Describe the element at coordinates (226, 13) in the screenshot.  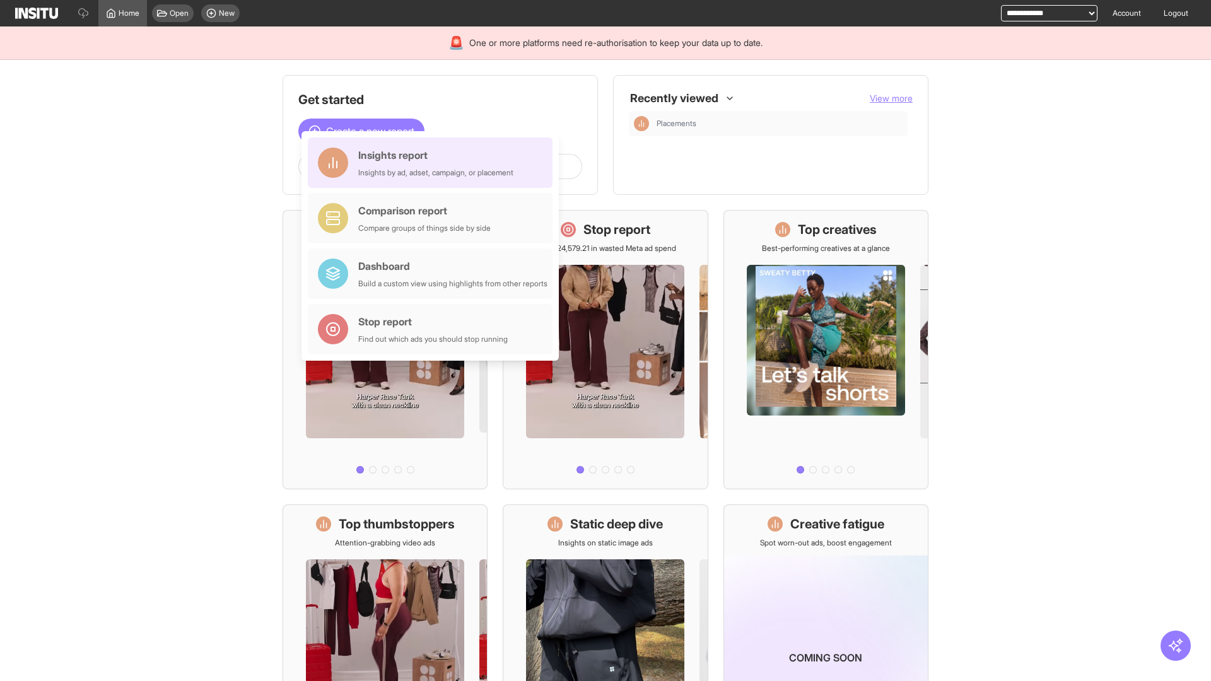
I see `span: New` at that location.